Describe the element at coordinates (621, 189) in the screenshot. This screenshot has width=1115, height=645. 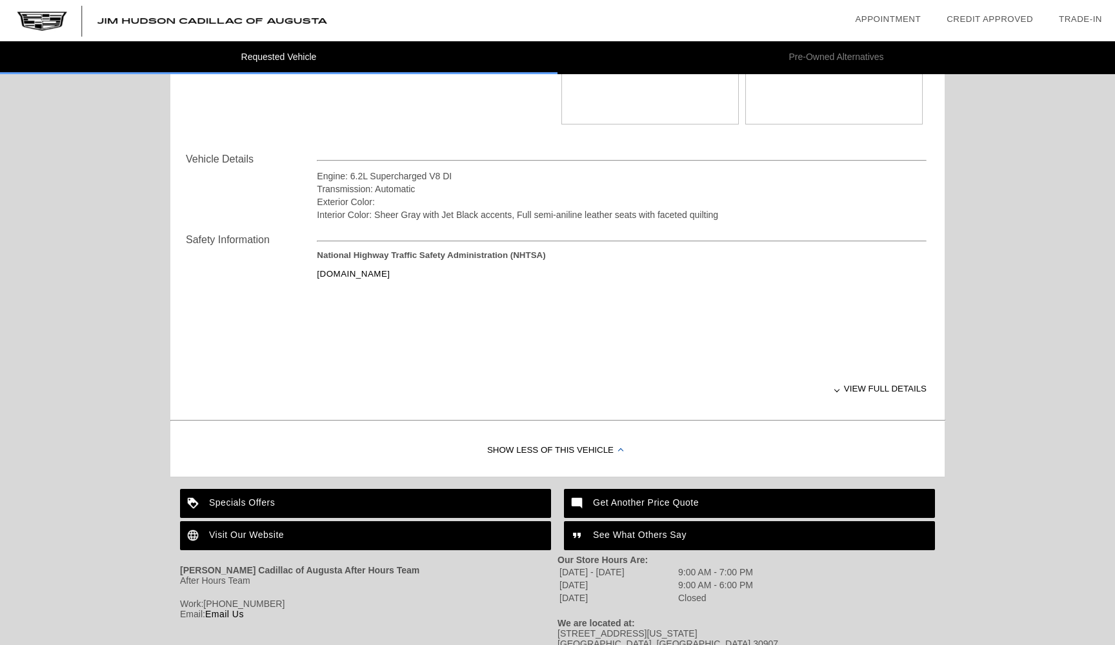
I see `div: Transmission: Automatic` at that location.